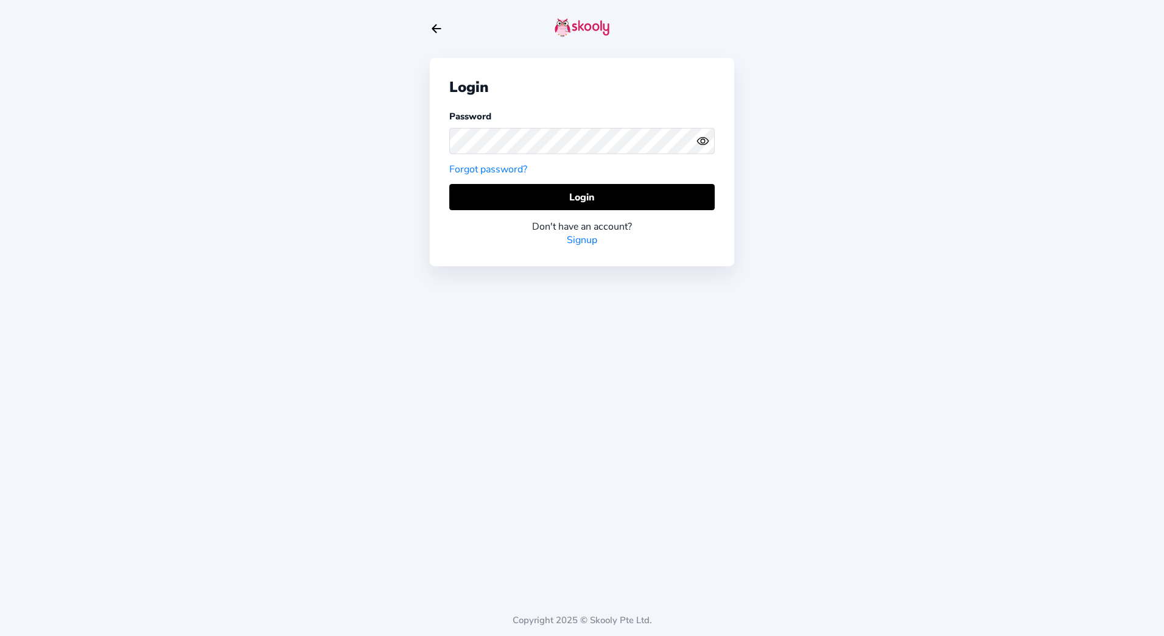  What do you see at coordinates (582, 197) in the screenshot?
I see `button: Login` at bounding box center [582, 197].